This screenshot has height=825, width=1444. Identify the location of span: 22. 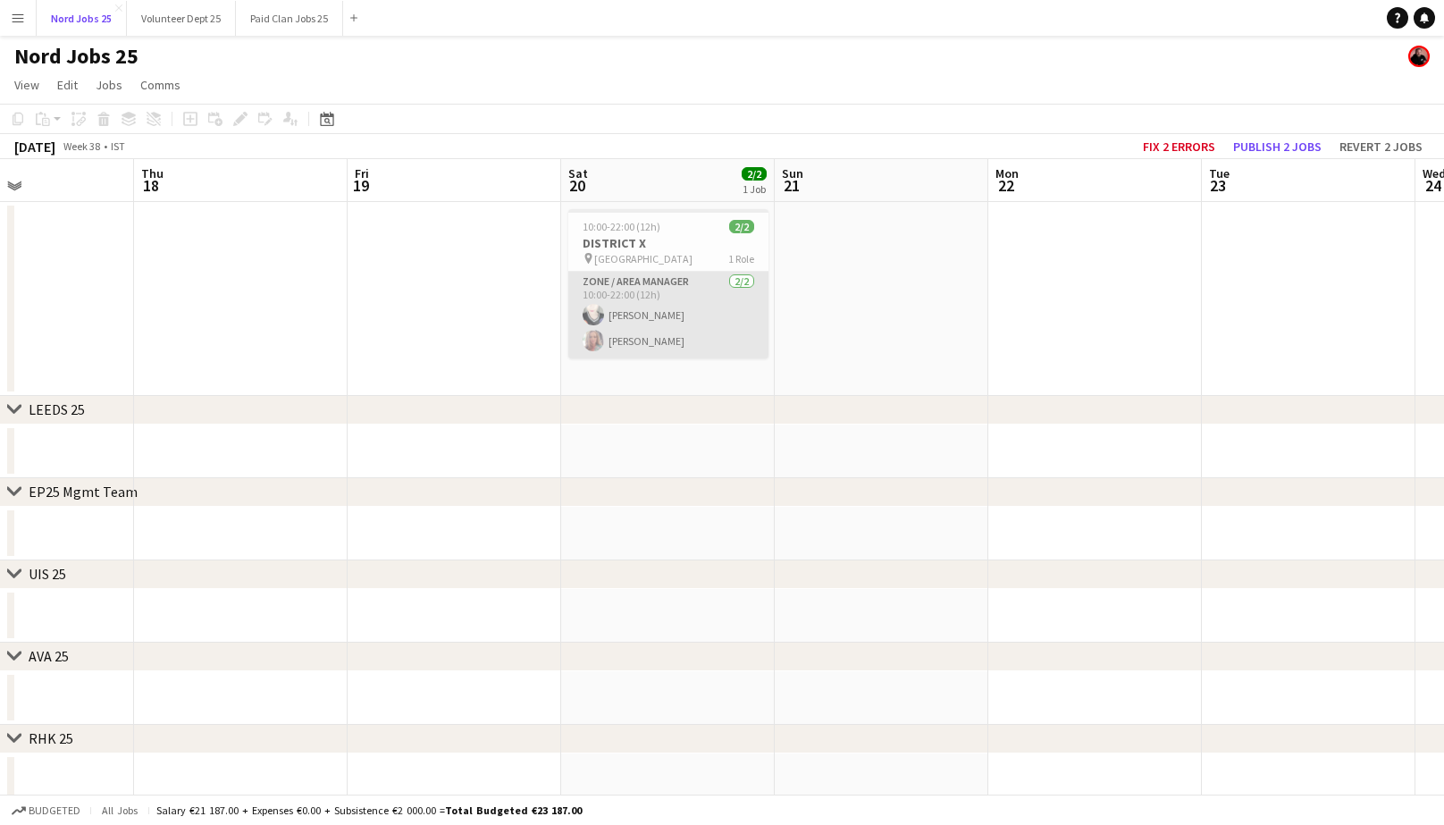
(1005, 185).